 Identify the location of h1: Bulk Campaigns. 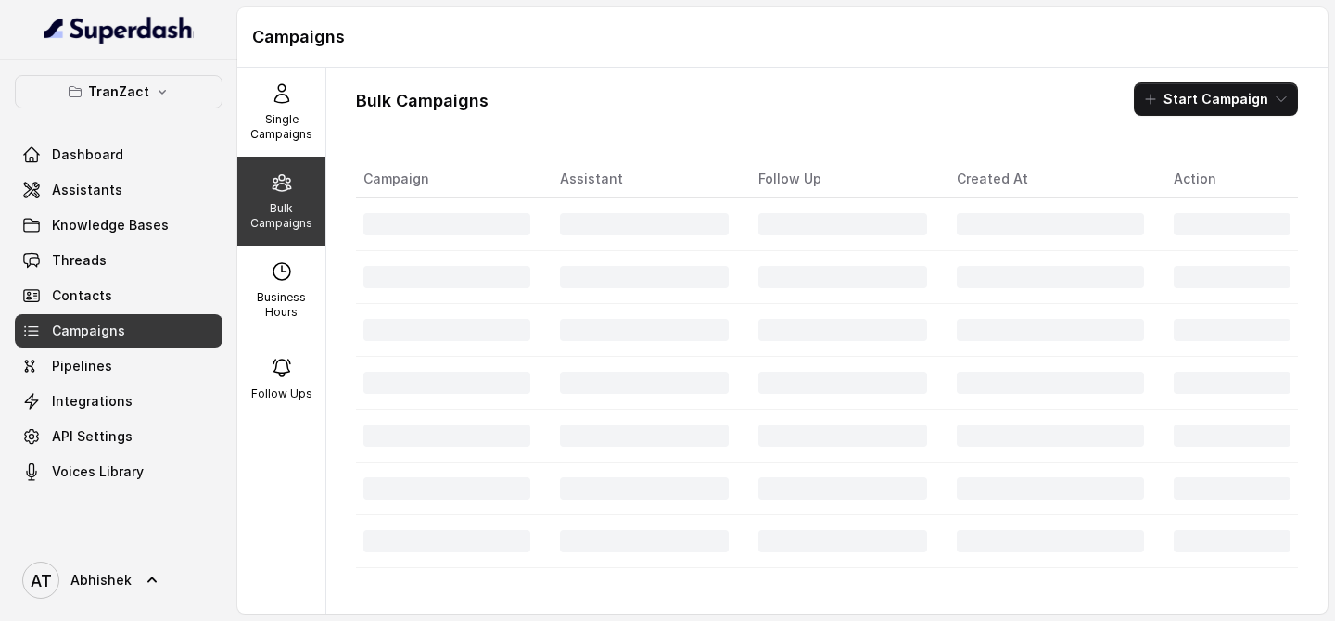
(422, 101).